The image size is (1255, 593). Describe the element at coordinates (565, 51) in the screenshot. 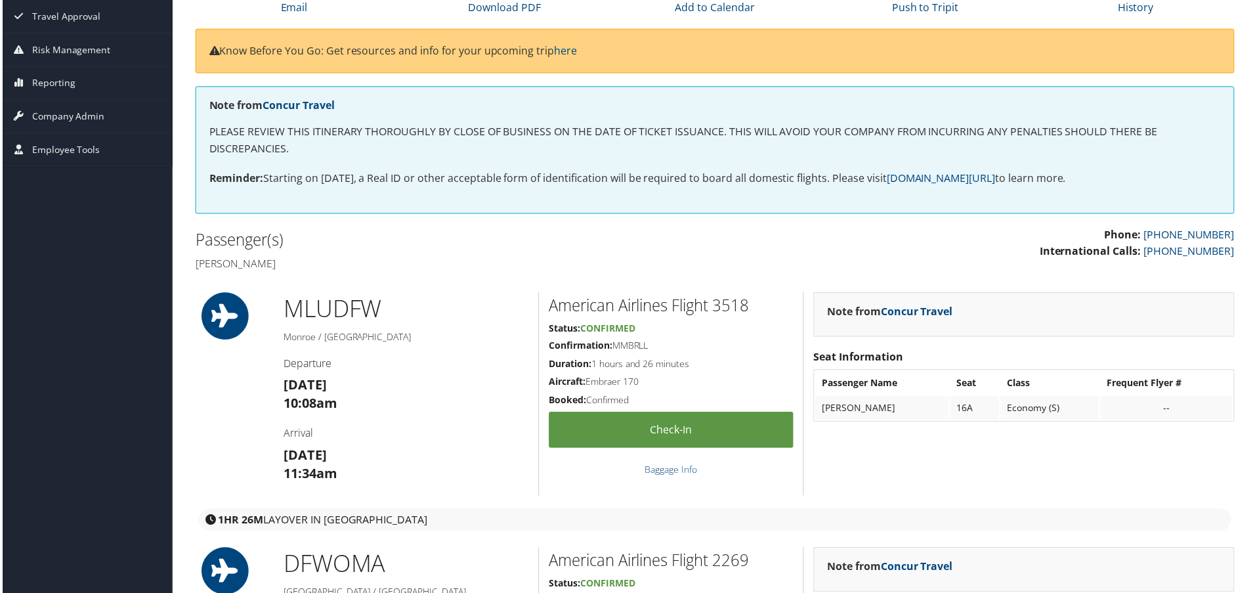

I see `a: here` at that location.